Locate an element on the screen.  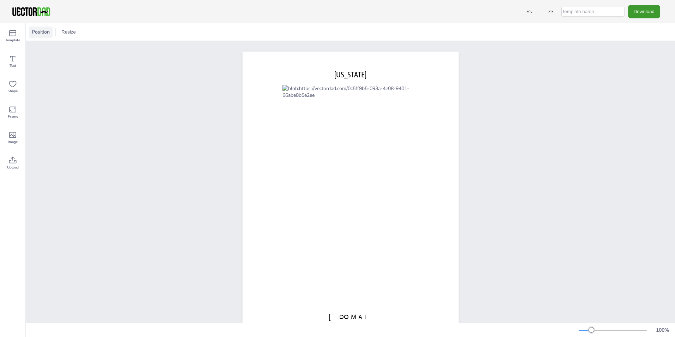
span: Upload is located at coordinates (13, 167).